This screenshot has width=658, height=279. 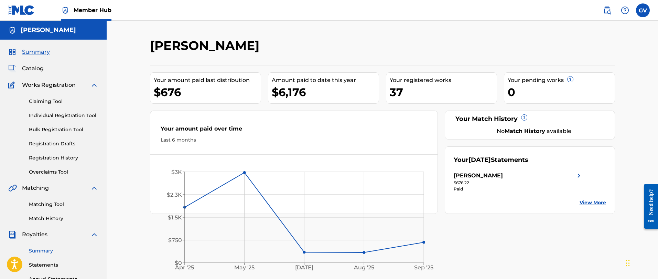 What do you see at coordinates (530, 119) in the screenshot?
I see `div: Your Match History` at bounding box center [530, 119].